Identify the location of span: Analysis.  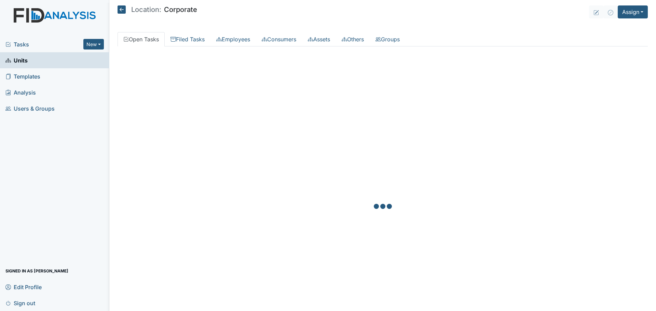
(21, 92).